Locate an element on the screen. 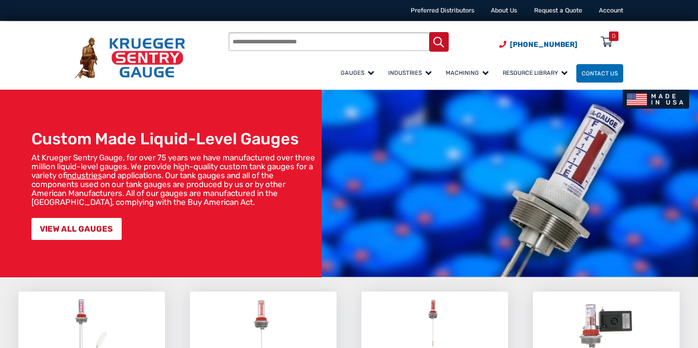  a: industries is located at coordinates (84, 175).